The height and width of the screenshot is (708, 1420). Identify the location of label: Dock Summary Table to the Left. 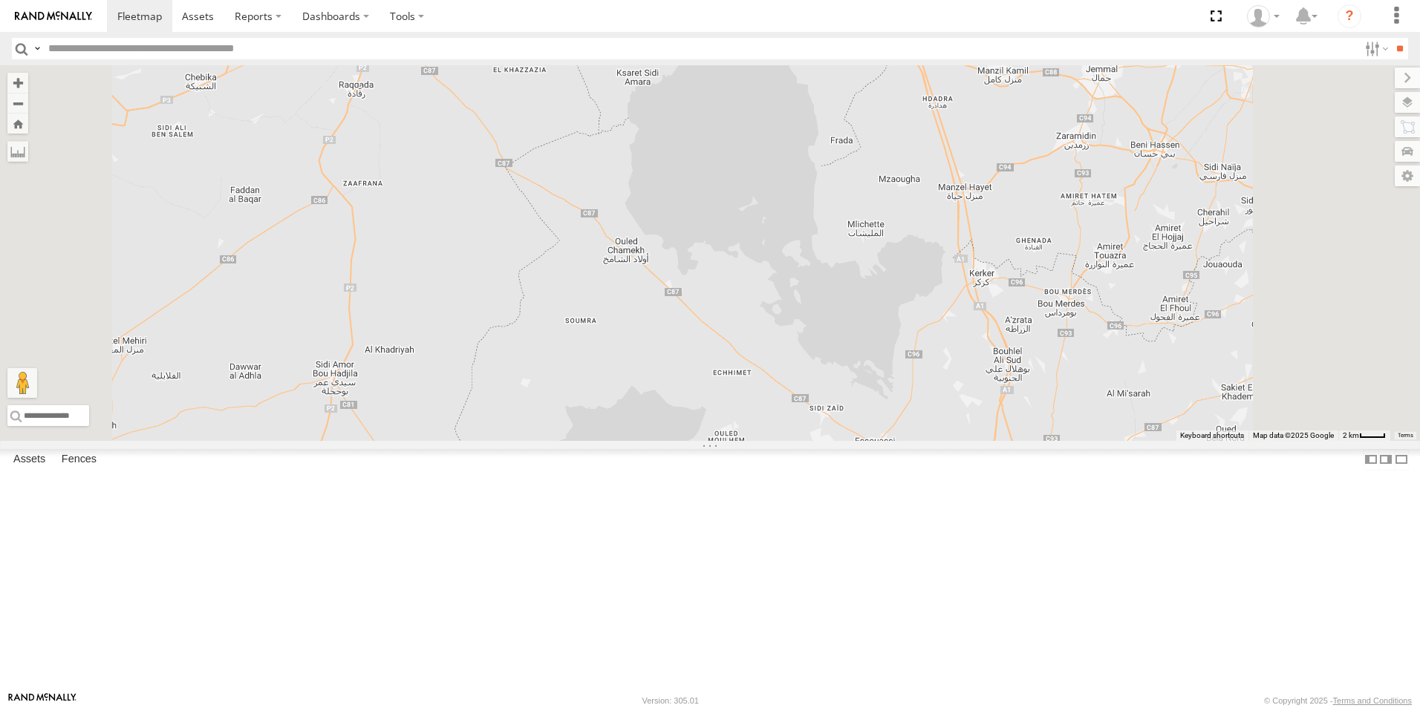
(1371, 460).